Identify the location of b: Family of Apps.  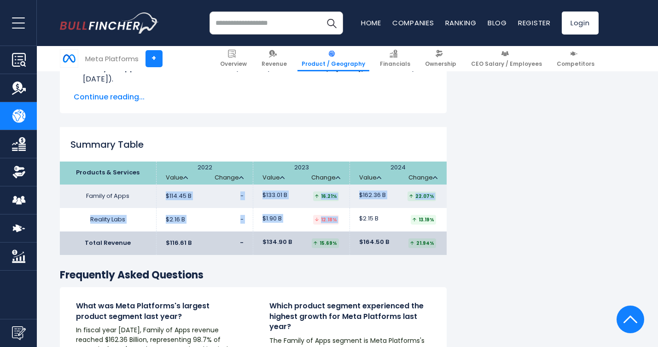
(111, 68).